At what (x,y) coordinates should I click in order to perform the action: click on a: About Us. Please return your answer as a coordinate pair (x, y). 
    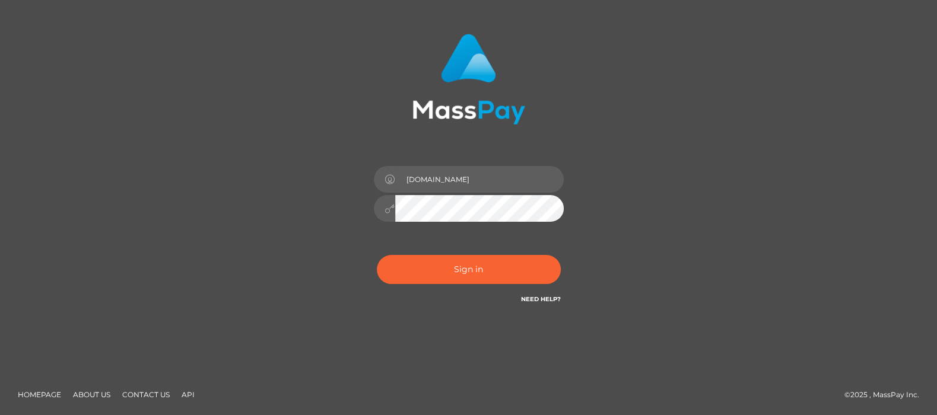
    Looking at the image, I should click on (91, 395).